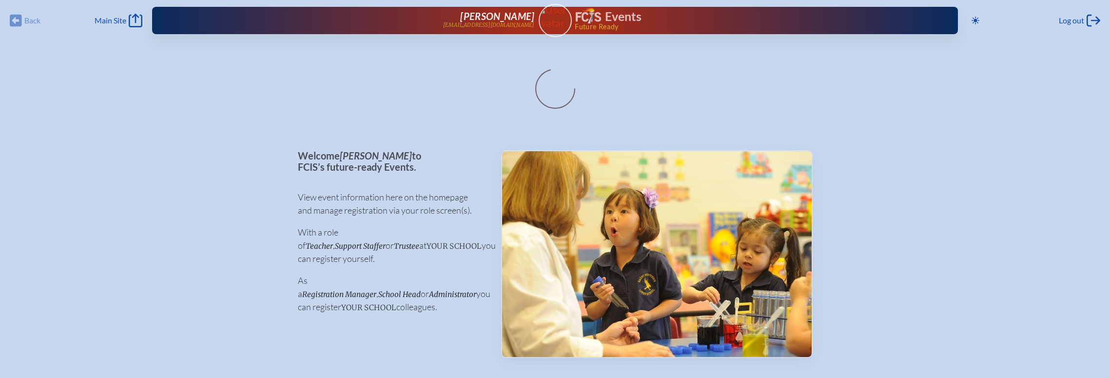 The width and height of the screenshot is (1110, 378). I want to click on a: User Avatar, so click(555, 20).